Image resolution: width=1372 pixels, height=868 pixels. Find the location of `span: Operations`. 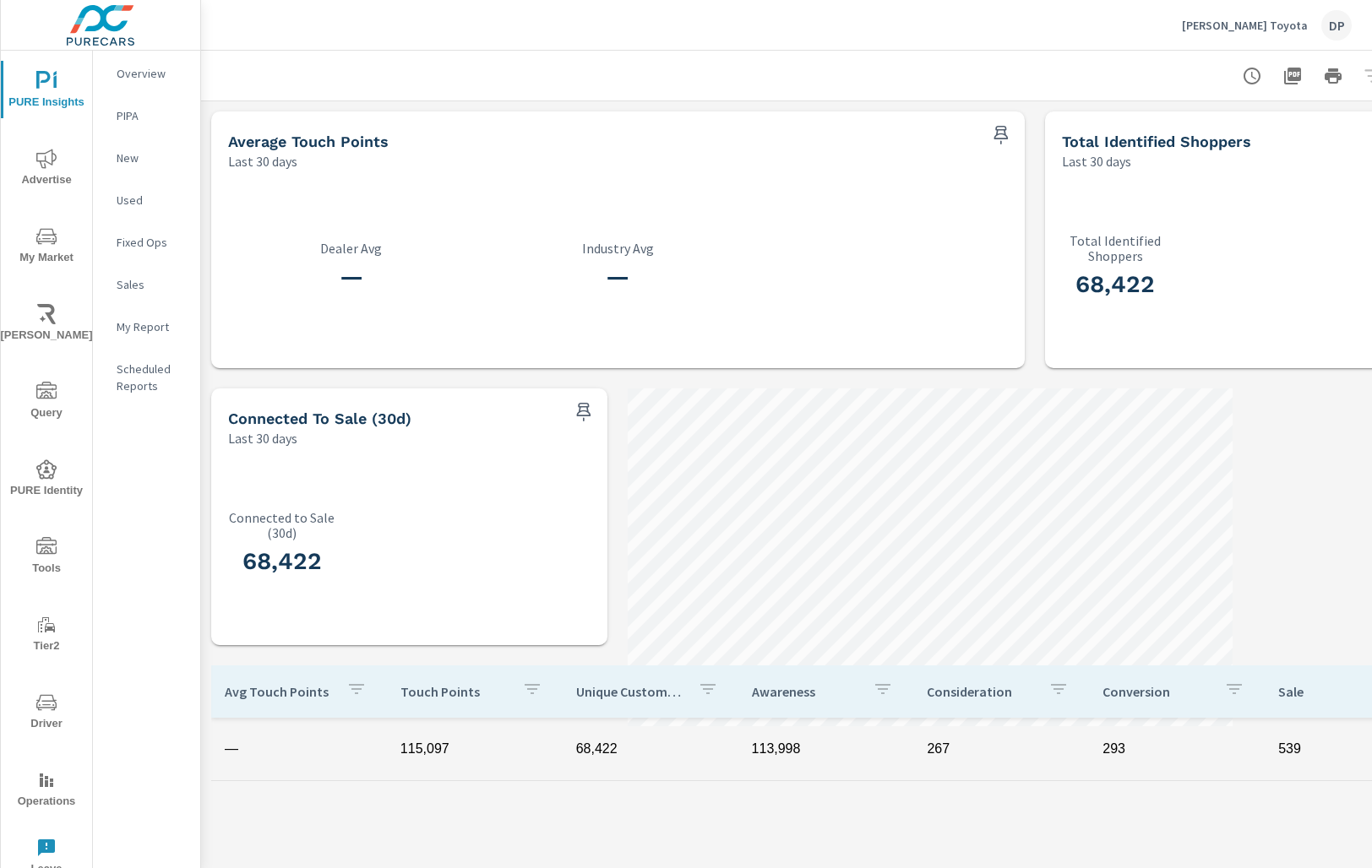

span: Operations is located at coordinates (46, 790).